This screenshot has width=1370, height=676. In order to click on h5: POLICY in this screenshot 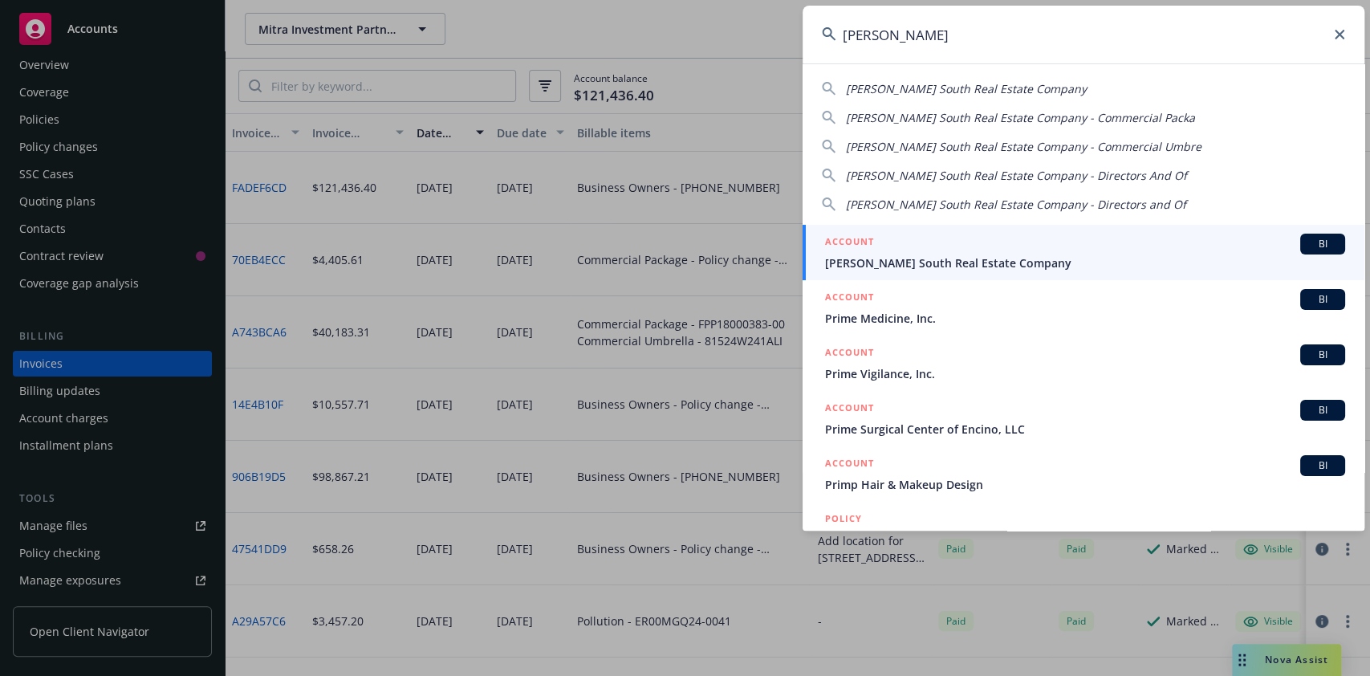, I will do `click(843, 518)`.